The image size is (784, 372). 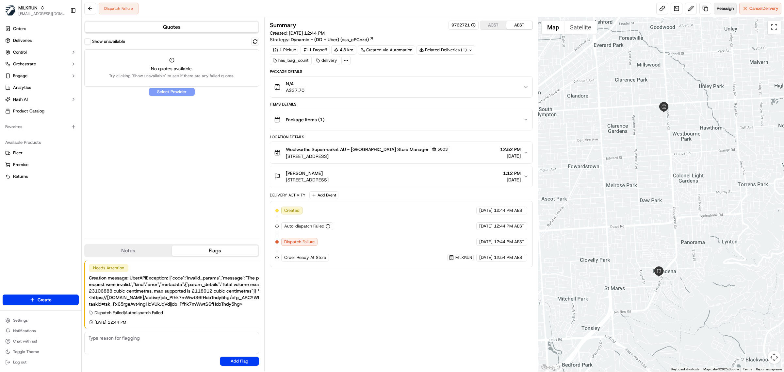 I want to click on span: Fleet, so click(x=18, y=153).